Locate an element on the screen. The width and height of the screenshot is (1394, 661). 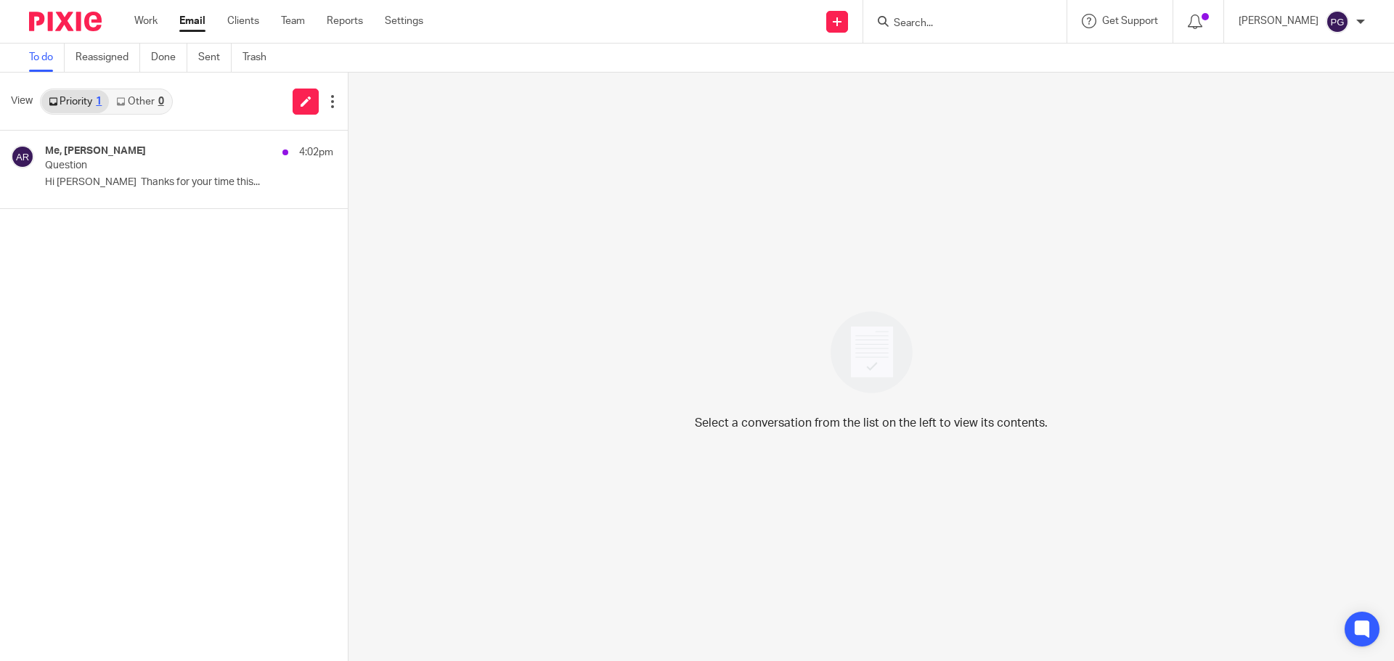
a: Email is located at coordinates (192, 21).